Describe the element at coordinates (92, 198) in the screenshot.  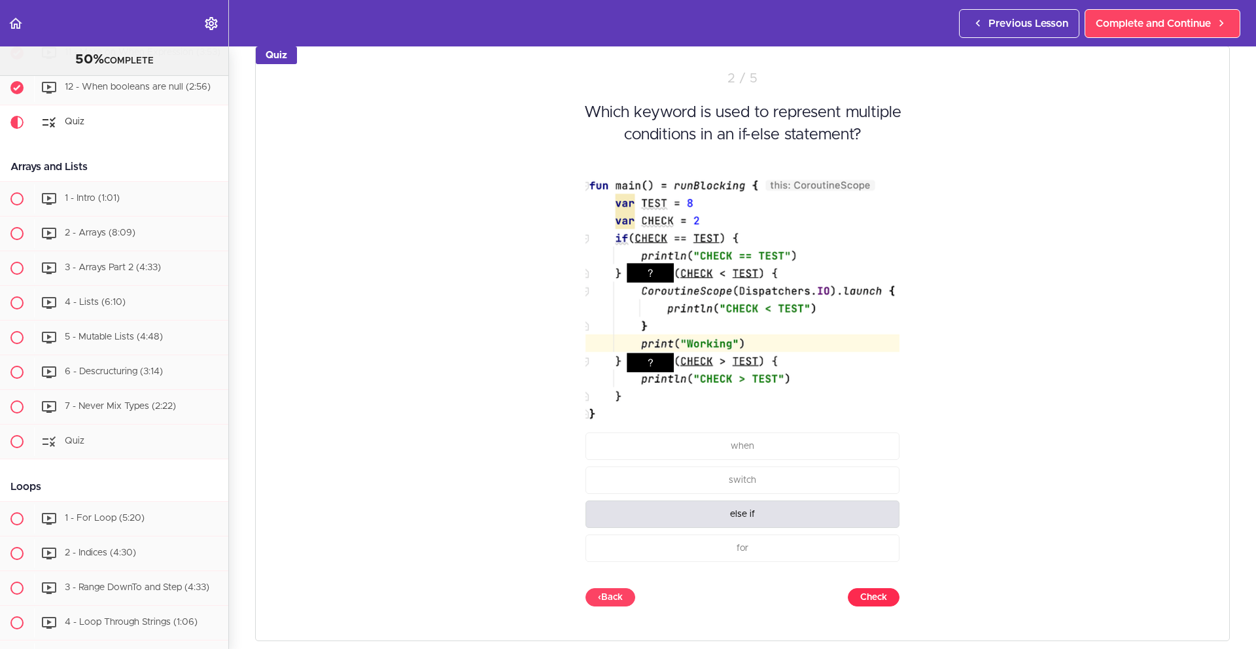
I see `span: 1 - Intro (1:01)` at that location.